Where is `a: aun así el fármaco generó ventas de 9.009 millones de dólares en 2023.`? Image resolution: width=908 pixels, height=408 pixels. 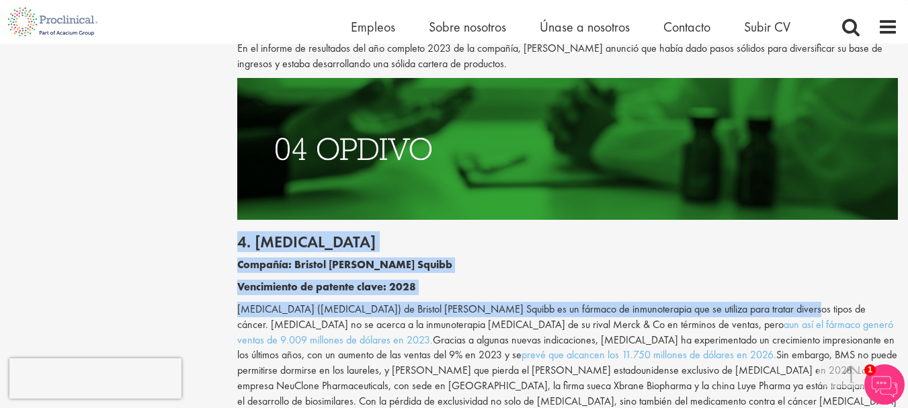
a: aun así el fármaco generó ventas de 9.009 millones de dólares en 2023. is located at coordinates (565, 332).